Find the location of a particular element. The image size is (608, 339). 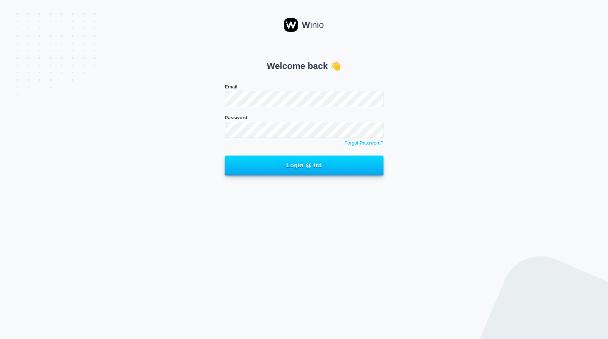

strong: W is located at coordinates (305, 25).